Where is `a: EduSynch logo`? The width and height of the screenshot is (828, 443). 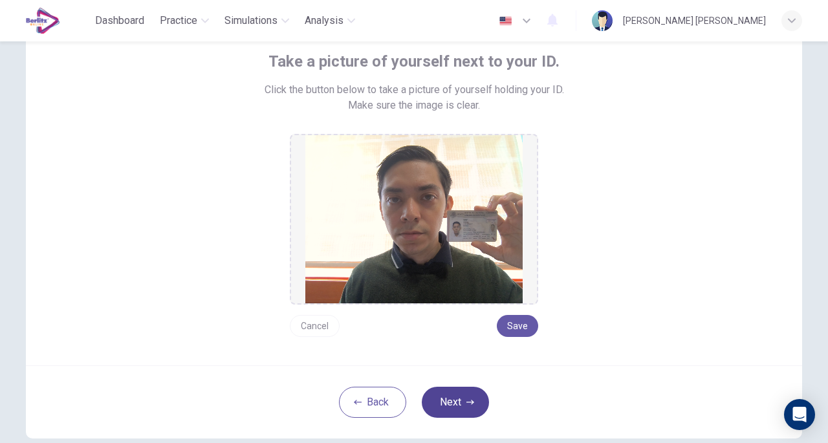
a: EduSynch logo is located at coordinates (58, 21).